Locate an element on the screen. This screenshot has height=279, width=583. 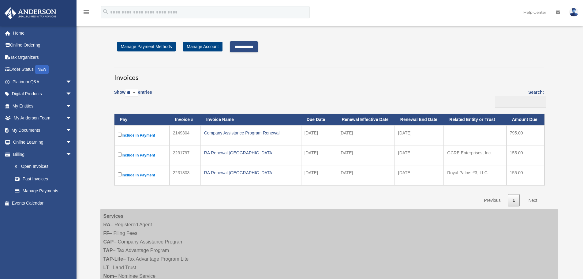
i: search is located at coordinates (106, 12).